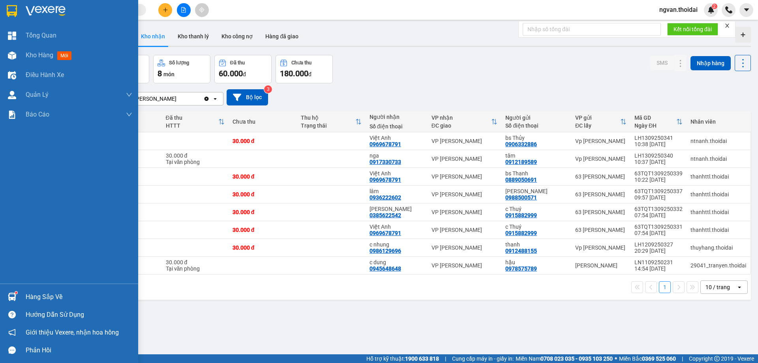 The width and height of the screenshot is (758, 363). I want to click on span: mới, so click(64, 56).